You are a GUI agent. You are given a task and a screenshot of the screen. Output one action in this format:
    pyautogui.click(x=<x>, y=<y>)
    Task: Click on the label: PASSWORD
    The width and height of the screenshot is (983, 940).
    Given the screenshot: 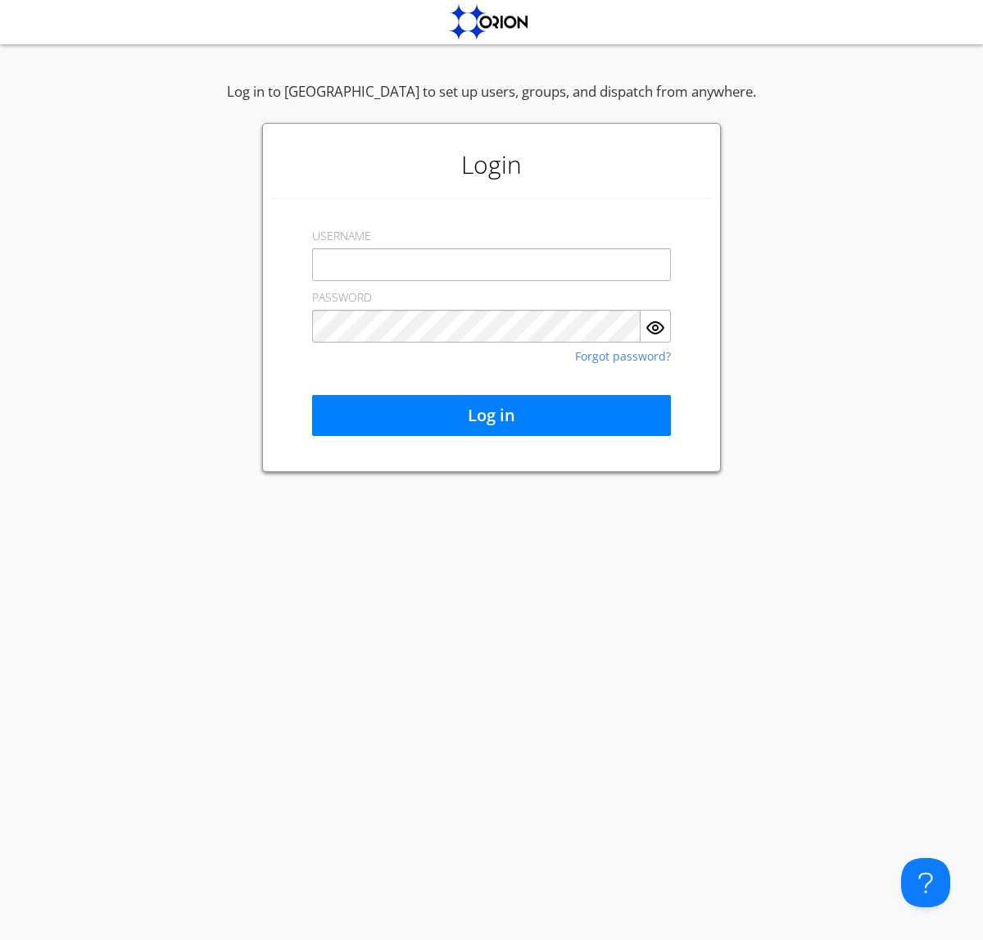 What is the action you would take?
    pyautogui.click(x=342, y=298)
    